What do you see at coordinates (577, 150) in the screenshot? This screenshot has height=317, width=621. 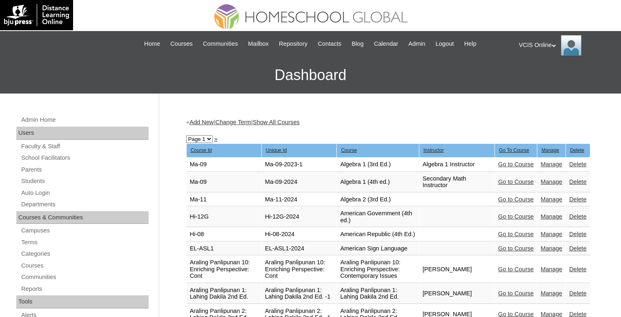 I see `u: Delete` at bounding box center [577, 150].